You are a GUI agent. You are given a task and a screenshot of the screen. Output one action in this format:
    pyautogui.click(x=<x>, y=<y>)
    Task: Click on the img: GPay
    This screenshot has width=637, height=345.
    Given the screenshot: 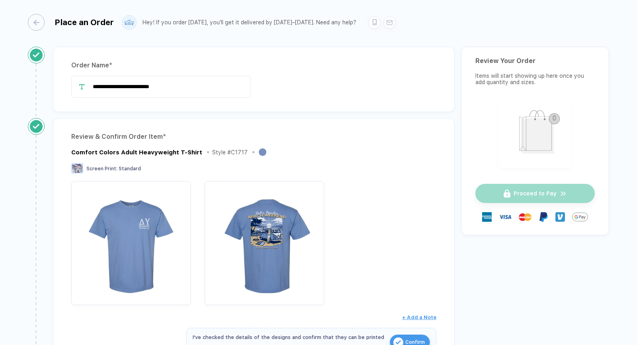 What is the action you would take?
    pyautogui.click(x=581, y=217)
    